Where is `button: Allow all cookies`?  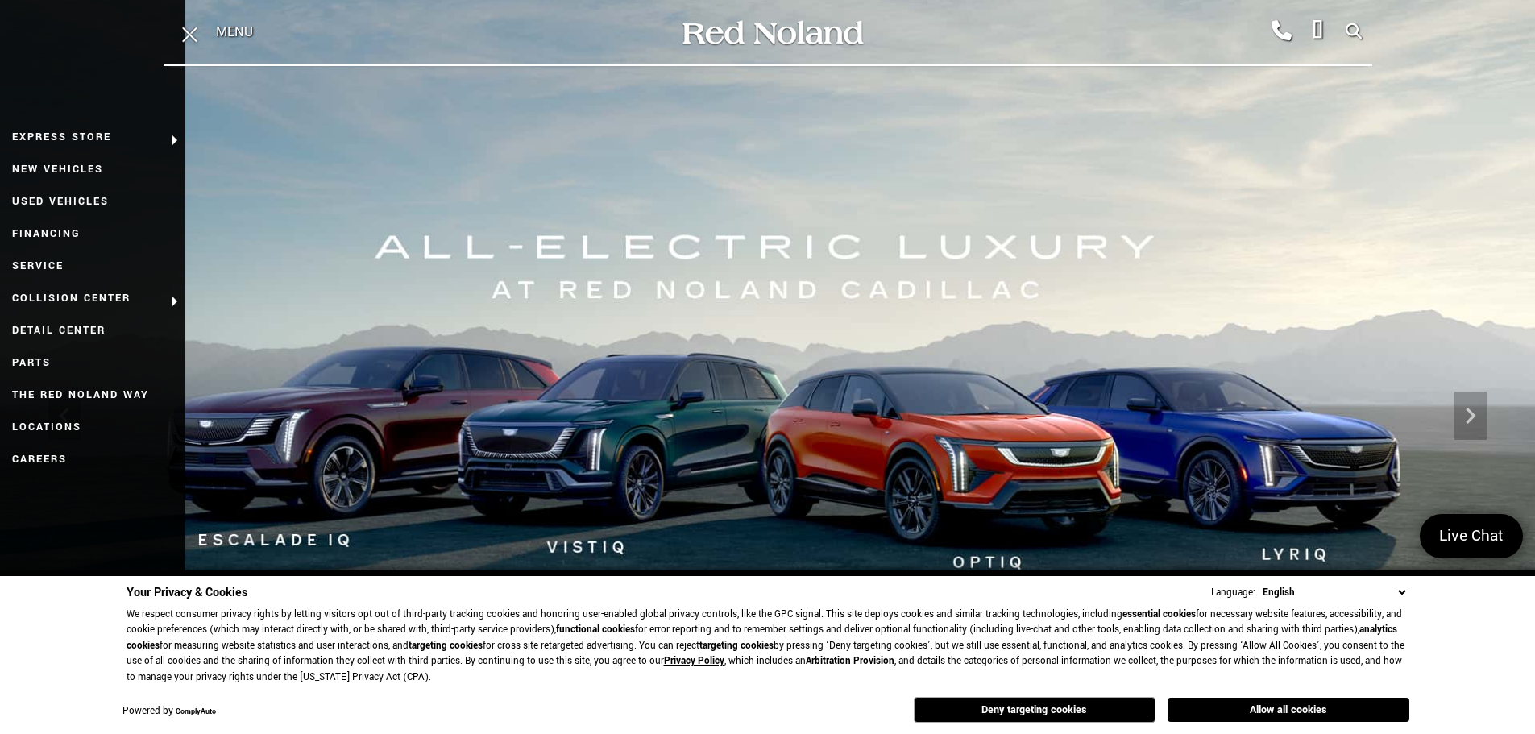 button: Allow all cookies is located at coordinates (1288, 710).